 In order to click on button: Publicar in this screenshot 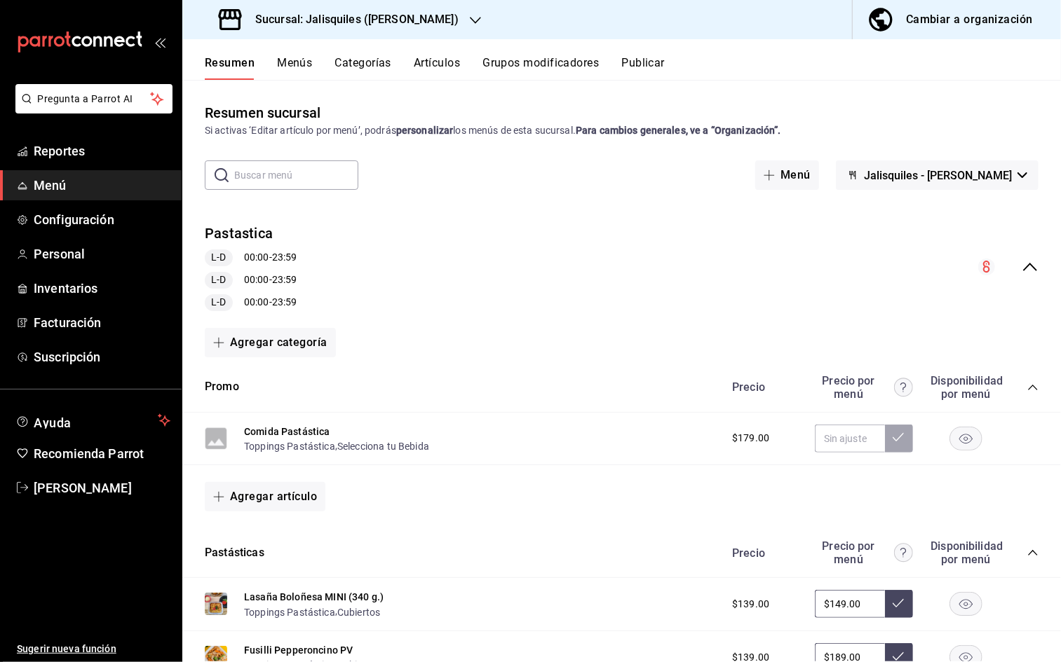, I will do `click(643, 68)`.